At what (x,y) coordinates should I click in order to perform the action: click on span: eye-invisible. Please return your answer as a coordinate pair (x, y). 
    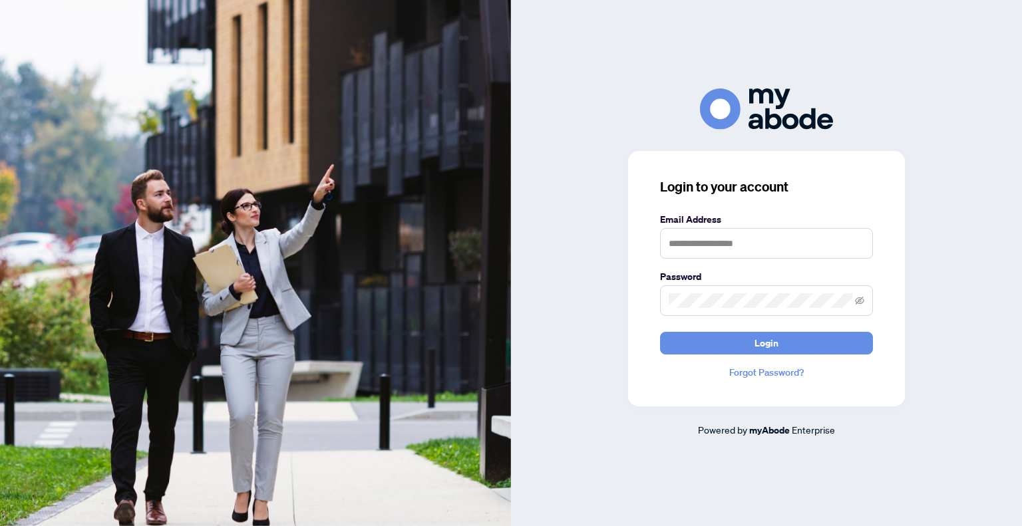
    Looking at the image, I should click on (860, 301).